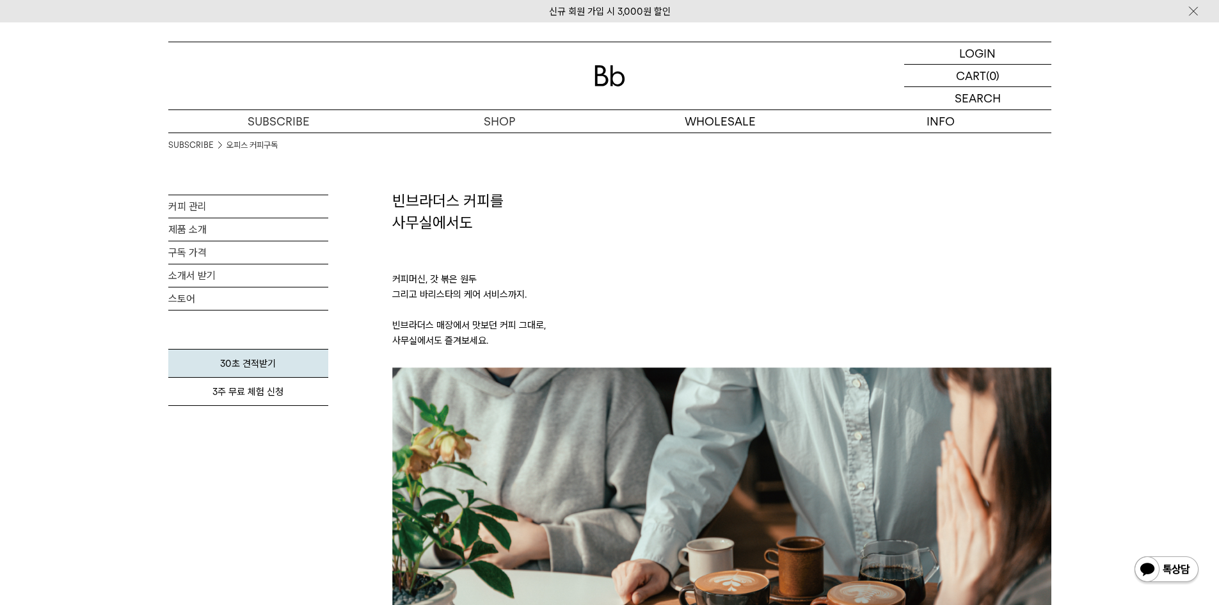 The height and width of the screenshot is (605, 1219). Describe the element at coordinates (248, 275) in the screenshot. I see `a: 소개서 받기` at that location.